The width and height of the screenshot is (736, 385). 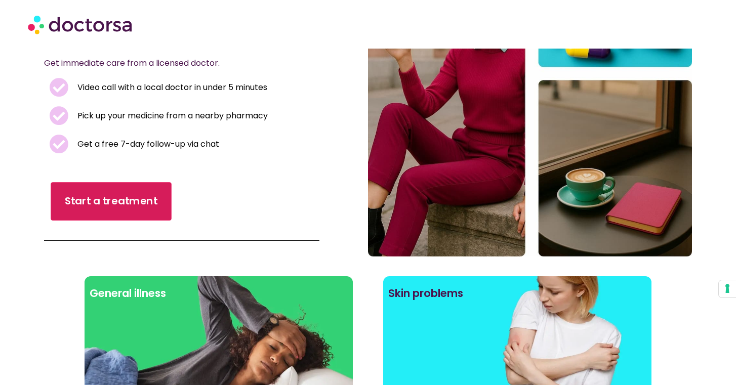 What do you see at coordinates (111, 201) in the screenshot?
I see `a: Start a treatment` at bounding box center [111, 201].